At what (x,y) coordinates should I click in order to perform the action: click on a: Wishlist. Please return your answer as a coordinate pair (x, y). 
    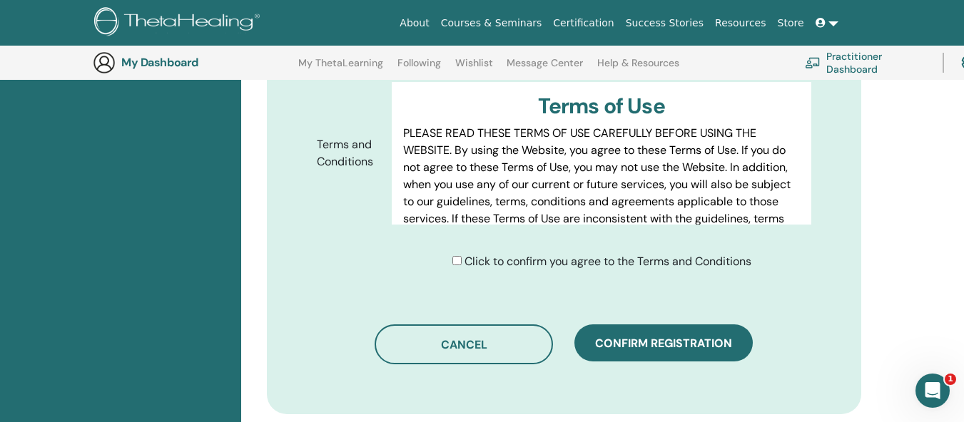
    Looking at the image, I should click on (474, 68).